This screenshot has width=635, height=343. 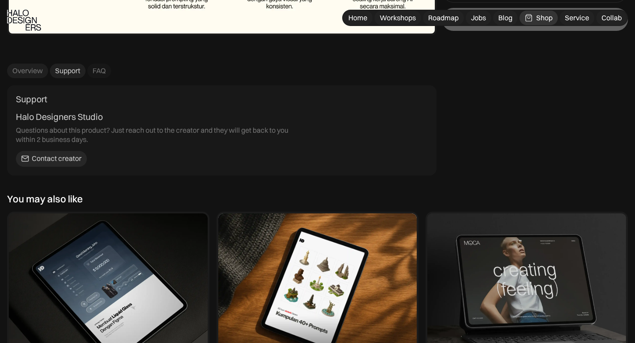 What do you see at coordinates (612, 18) in the screenshot?
I see `a: Collab` at bounding box center [612, 18].